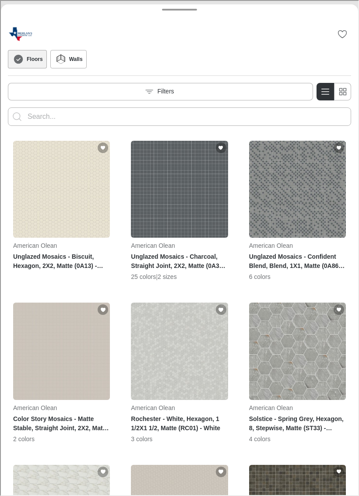 The height and width of the screenshot is (496, 359). What do you see at coordinates (60, 438) in the screenshot?
I see `p: 2 colors` at bounding box center [60, 438].